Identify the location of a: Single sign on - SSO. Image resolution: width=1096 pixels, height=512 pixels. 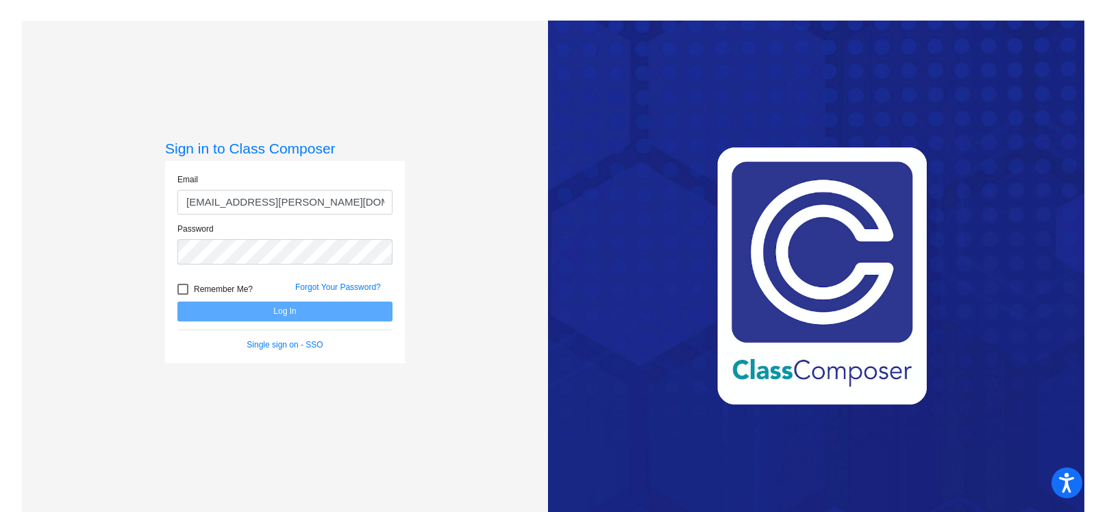
(284, 345).